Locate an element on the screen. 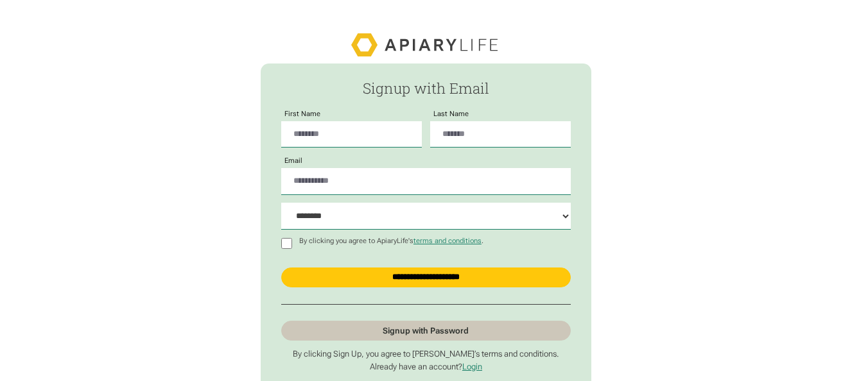 This screenshot has width=852, height=381. label: First Name is located at coordinates (302, 114).